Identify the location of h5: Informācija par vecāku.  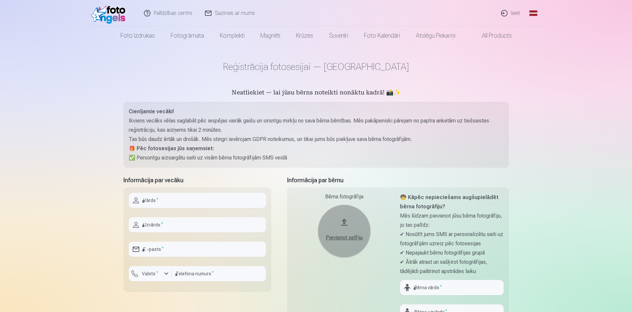
(198, 180).